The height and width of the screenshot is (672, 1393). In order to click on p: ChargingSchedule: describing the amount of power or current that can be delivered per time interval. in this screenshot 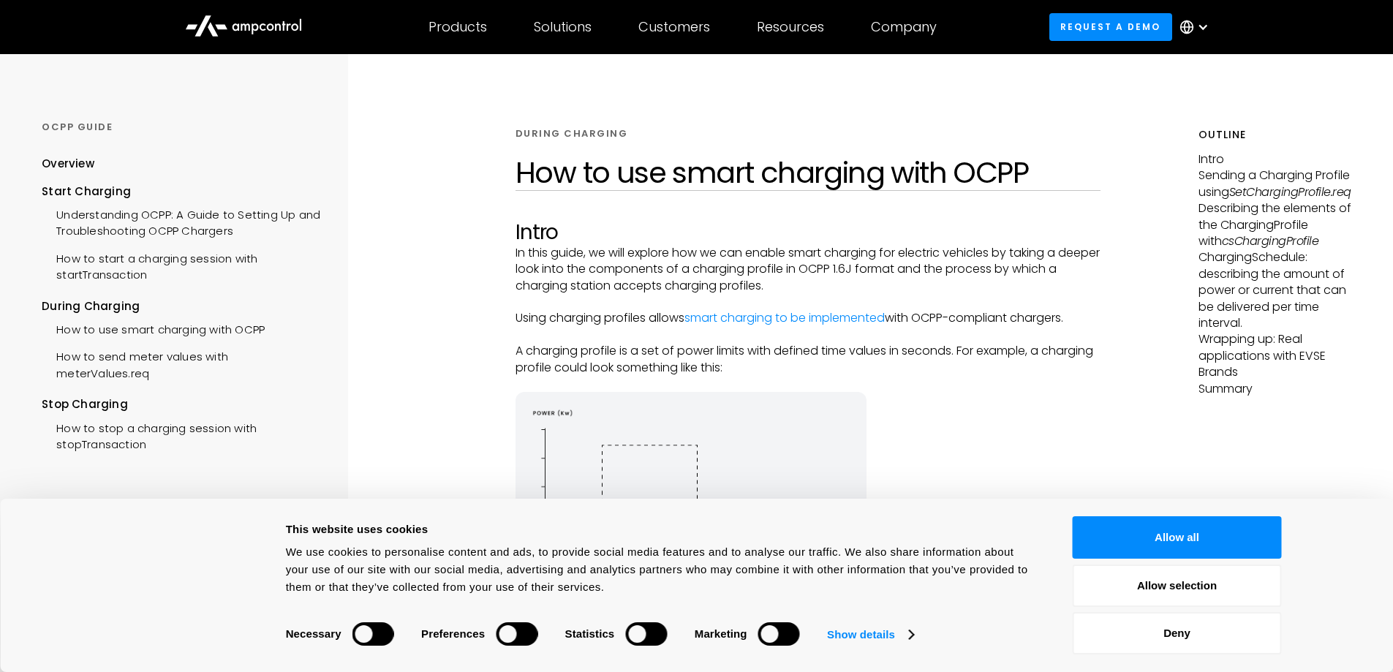, I will do `click(1275, 290)`.